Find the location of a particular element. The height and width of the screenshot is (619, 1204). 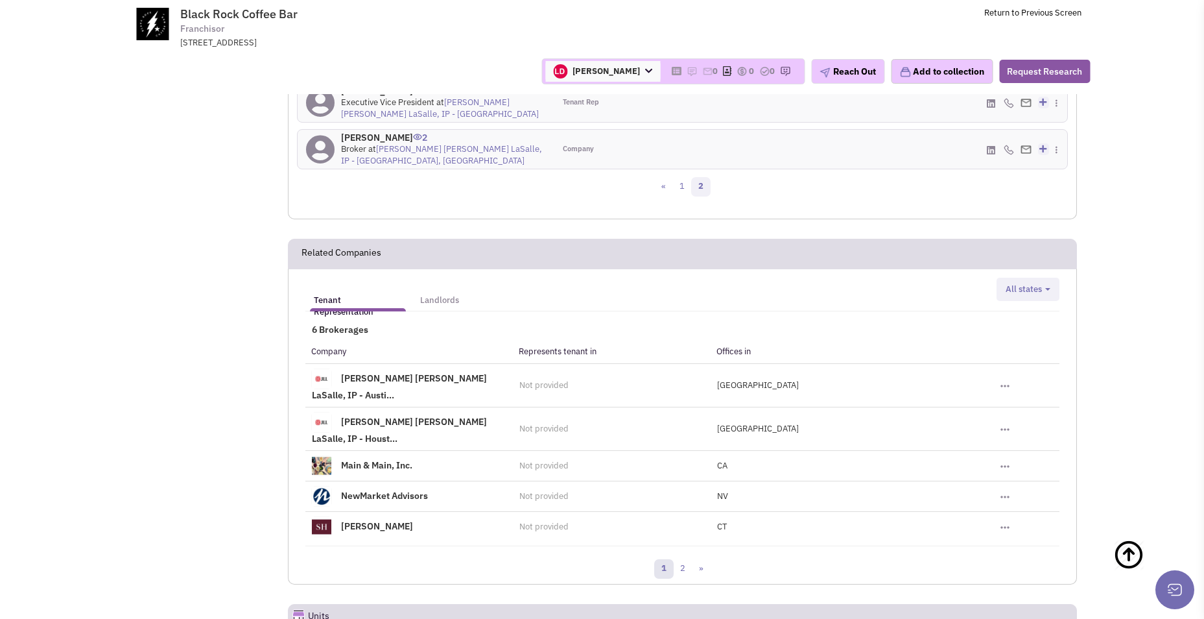

span: Black Rock Coffee Bar is located at coordinates (239, 14).